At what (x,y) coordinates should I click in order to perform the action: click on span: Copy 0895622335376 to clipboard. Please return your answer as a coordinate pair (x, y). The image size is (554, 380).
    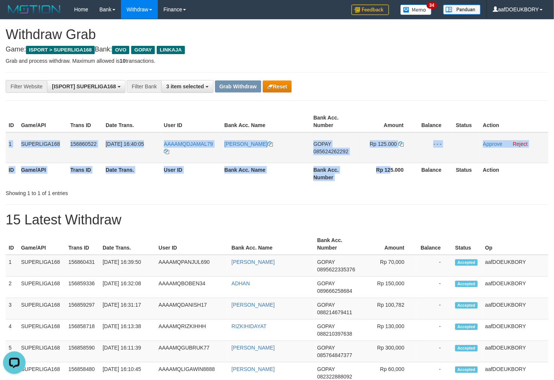
    Looking at the image, I should click on (336, 270).